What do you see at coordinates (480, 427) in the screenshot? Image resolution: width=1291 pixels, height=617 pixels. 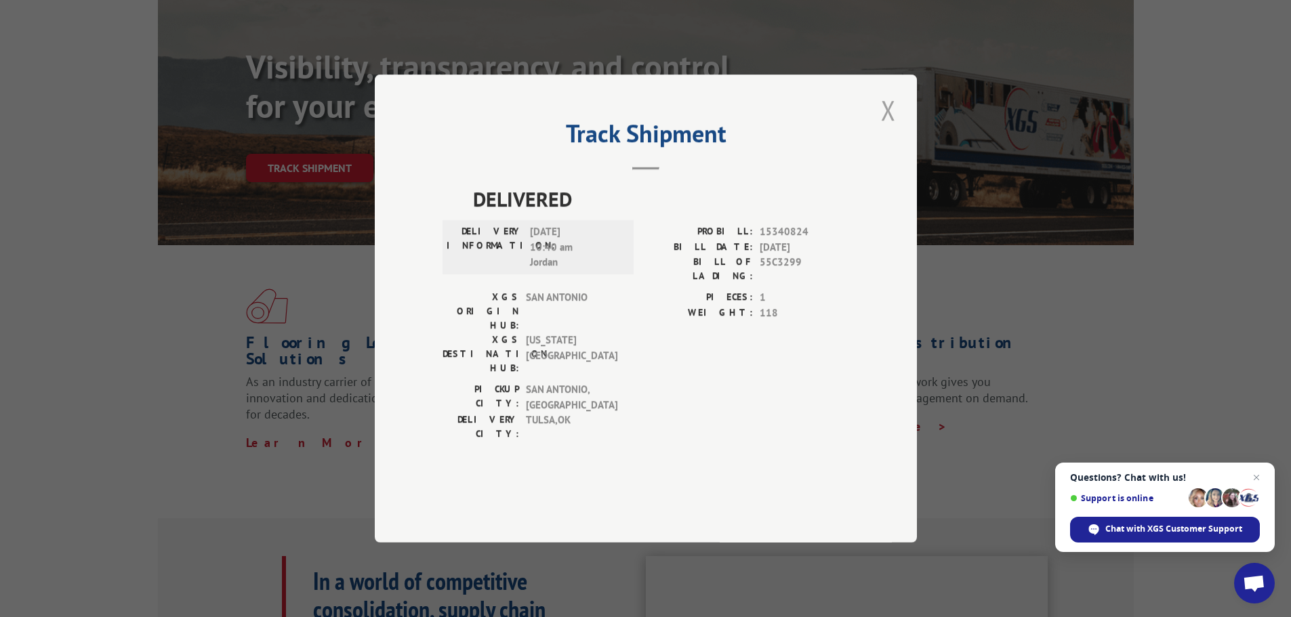 I see `label: DELIVERY CITY:` at bounding box center [480, 427].